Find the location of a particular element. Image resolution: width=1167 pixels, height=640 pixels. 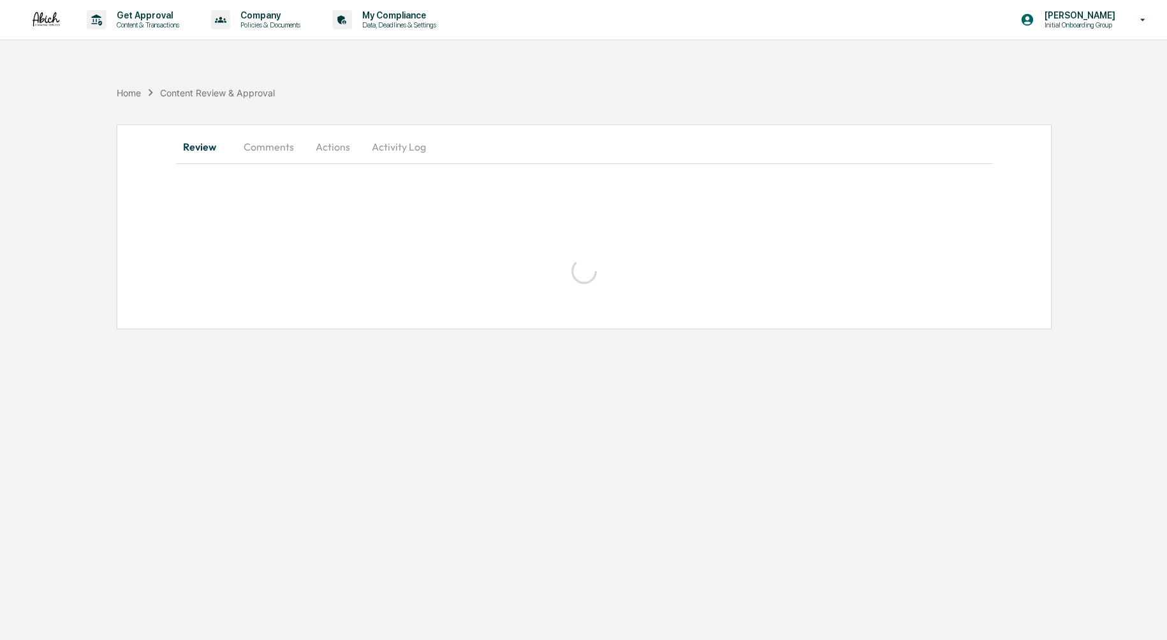

p: Policies & Documents is located at coordinates (269, 25).